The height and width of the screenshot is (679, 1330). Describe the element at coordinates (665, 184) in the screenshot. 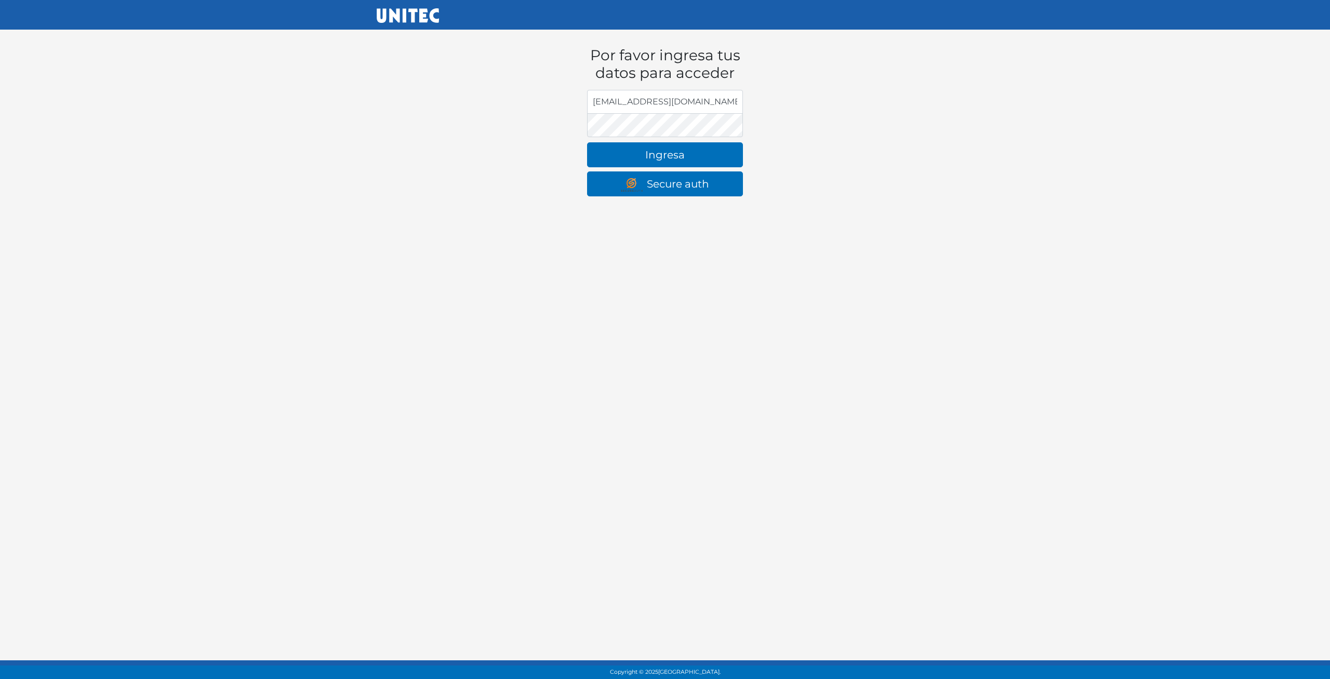

I see `a: Secure auth` at that location.